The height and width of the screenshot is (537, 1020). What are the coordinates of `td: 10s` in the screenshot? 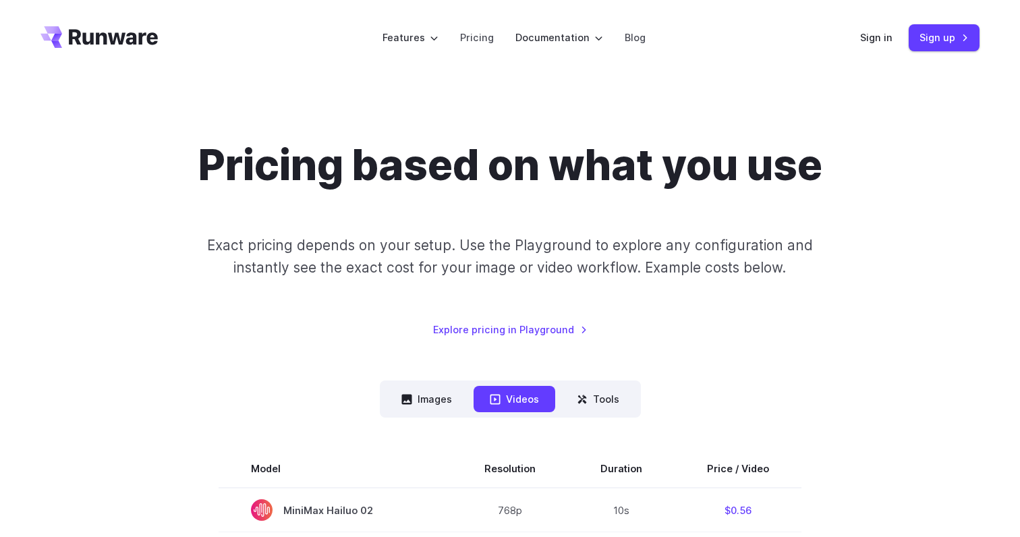 It's located at (622, 510).